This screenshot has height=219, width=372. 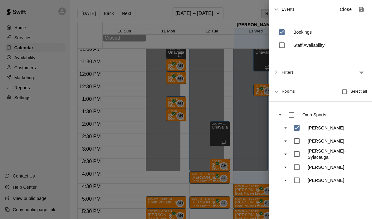 I want to click on p: Omri Sports, so click(x=314, y=115).